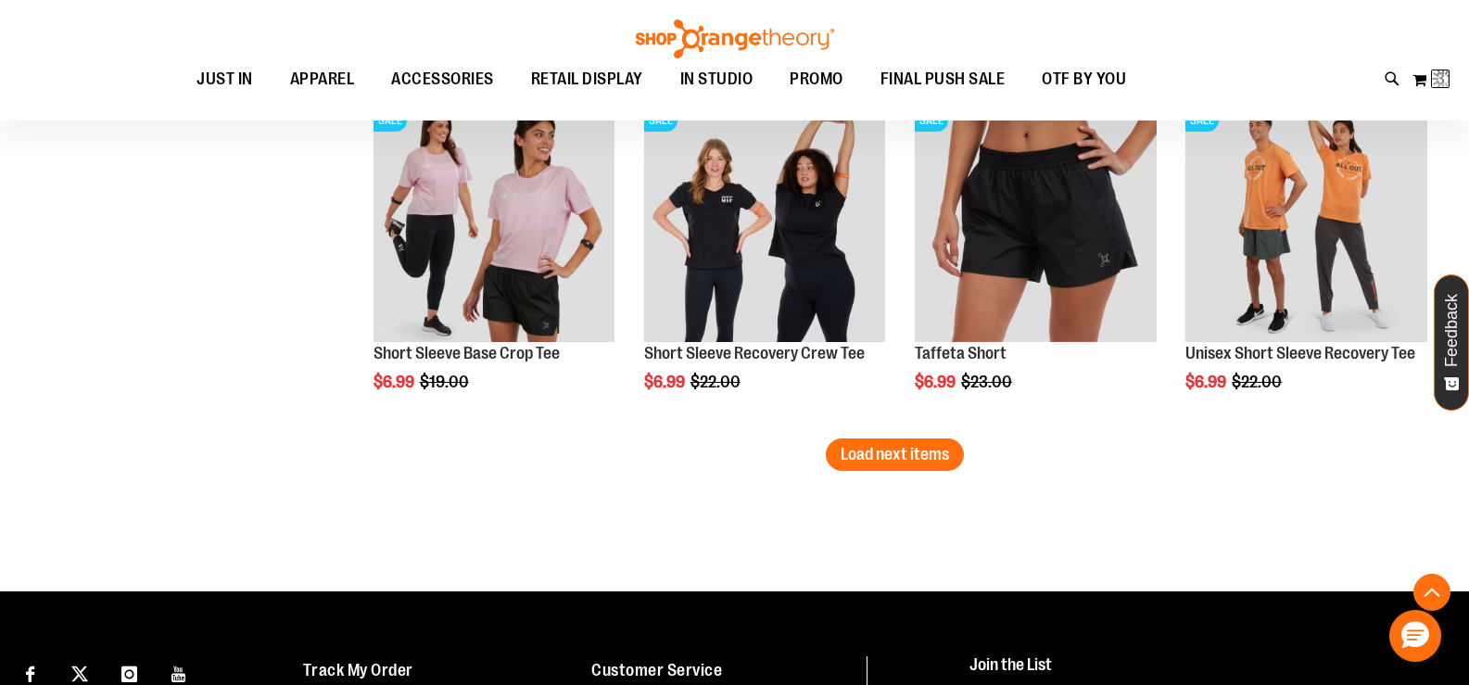  What do you see at coordinates (765, 221) in the screenshot?
I see `img: Product image for Short Sleeve Recovery Crew Tee` at bounding box center [765, 221].